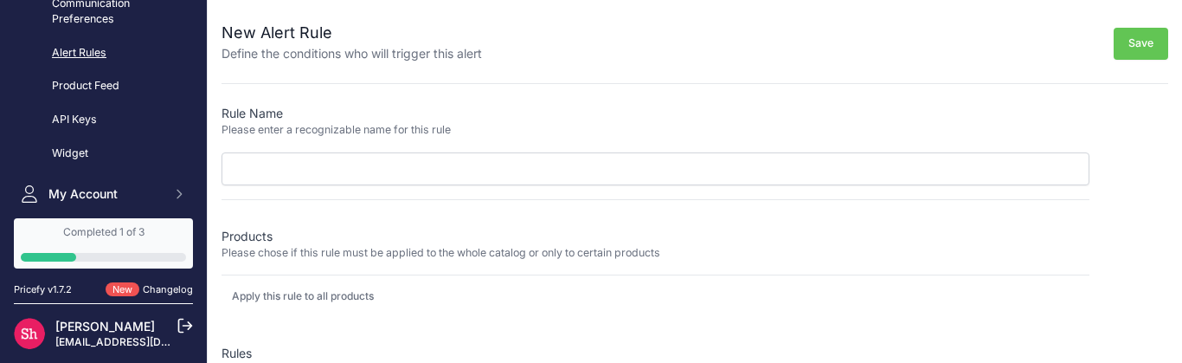  Describe the element at coordinates (655, 253) in the screenshot. I see `p: Please chose if this rule must be applied to the whole catalog or only to certain products` at that location.